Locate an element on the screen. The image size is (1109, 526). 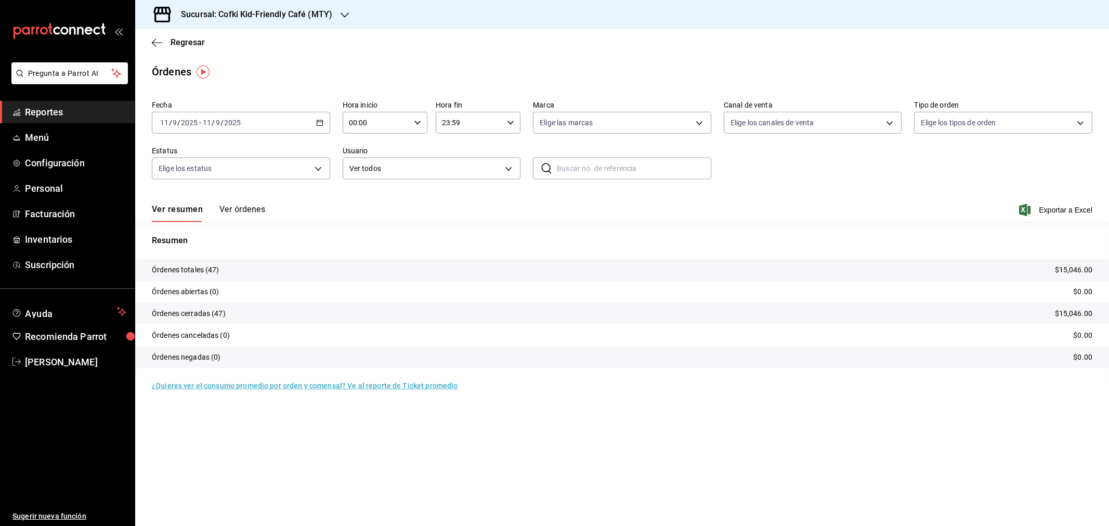
span: Elige los canales de venta is located at coordinates (772, 123).